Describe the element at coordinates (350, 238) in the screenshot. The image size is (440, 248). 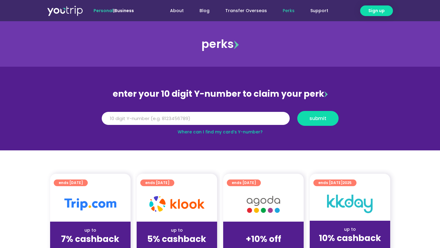
I see `strong: 10% cashback` at that location.